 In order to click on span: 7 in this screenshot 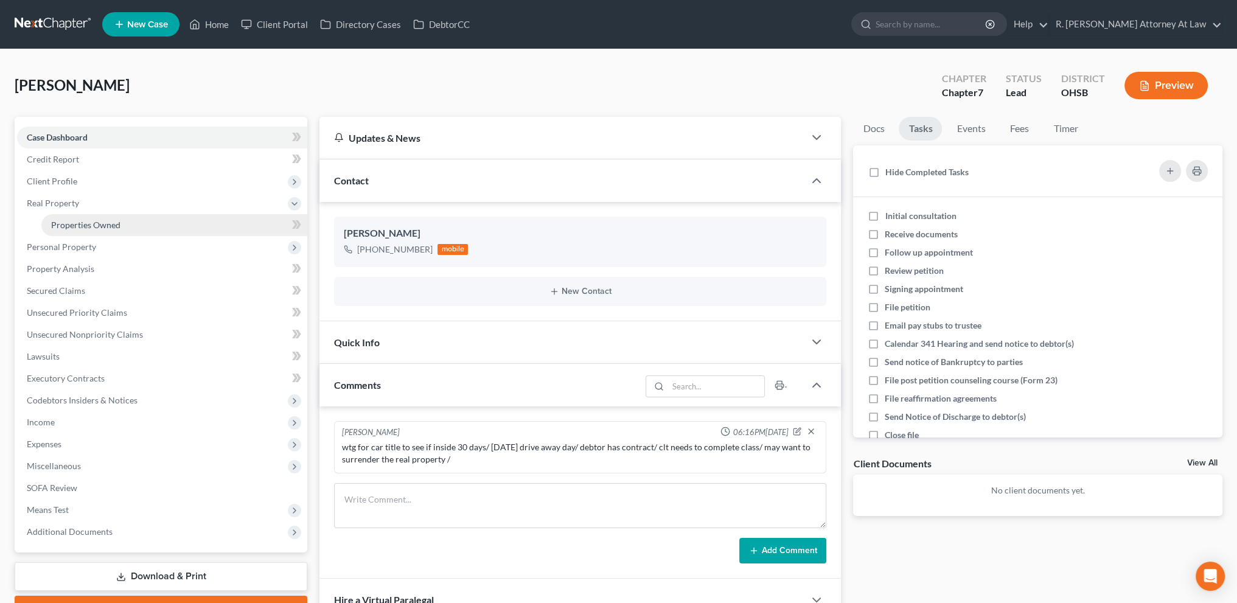, I will do `click(980, 92)`.